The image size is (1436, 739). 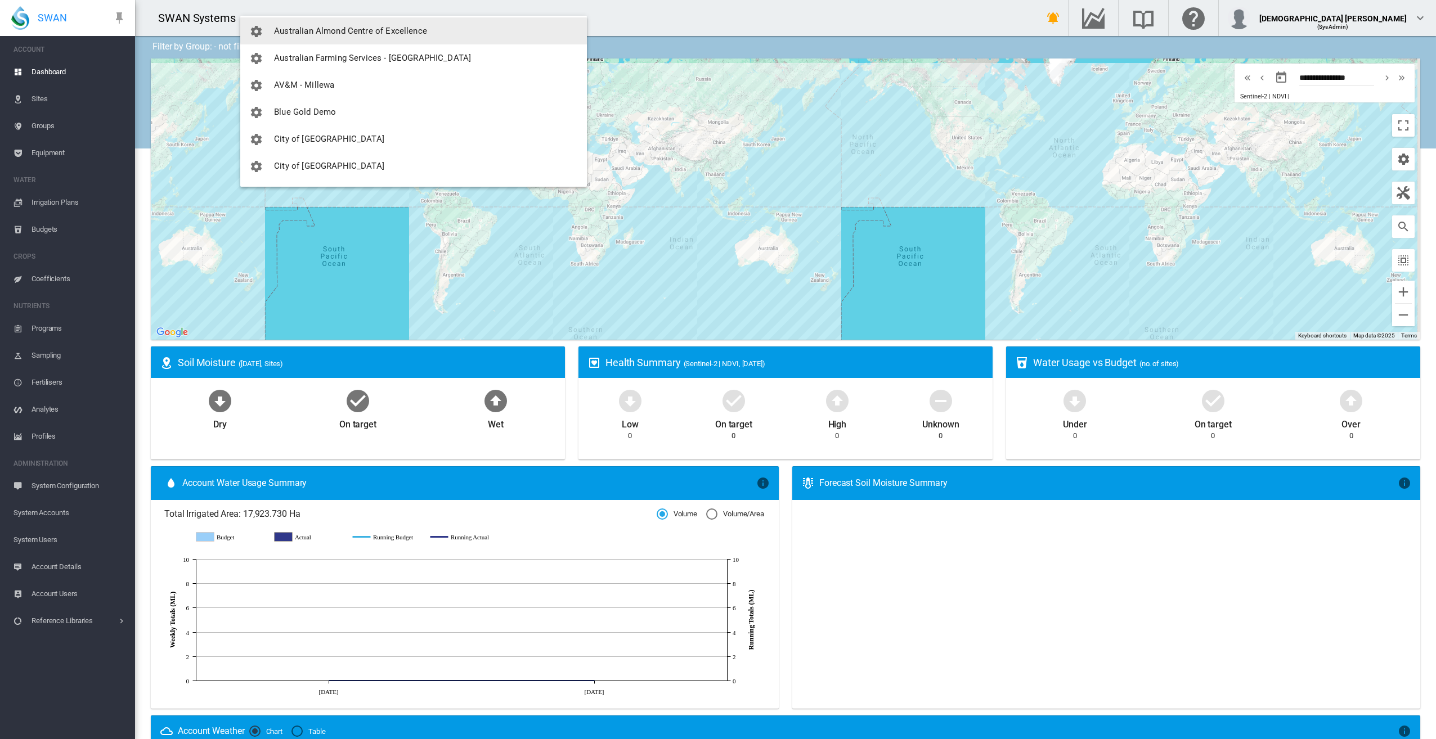 I want to click on button: You have 'Admin' permissions to Australian Farming Services - Augusta, so click(x=414, y=58).